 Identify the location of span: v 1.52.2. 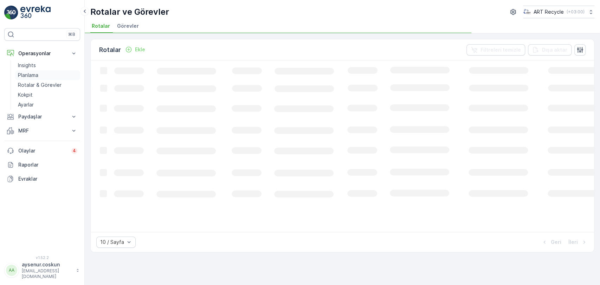
(42, 258).